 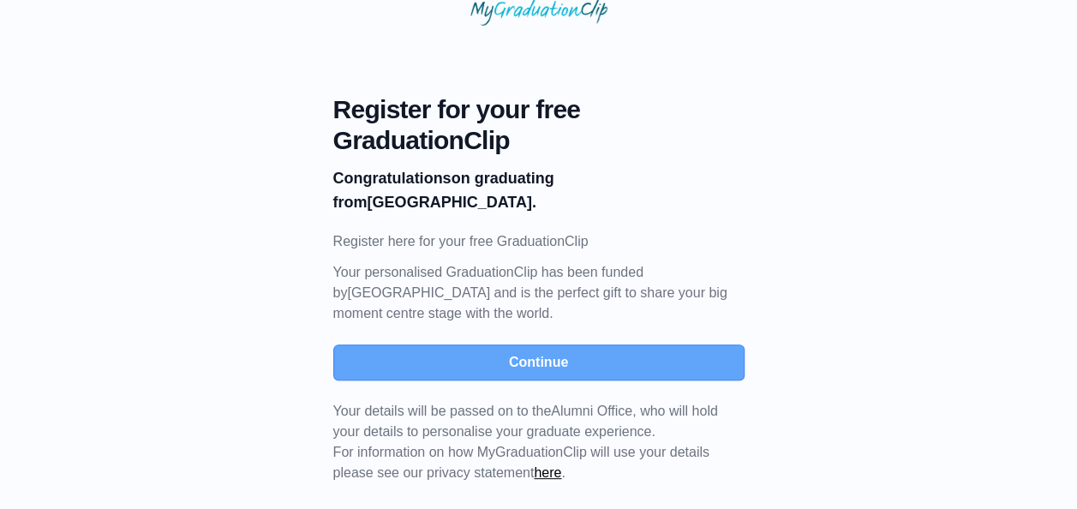 I want to click on a: here, so click(x=548, y=472).